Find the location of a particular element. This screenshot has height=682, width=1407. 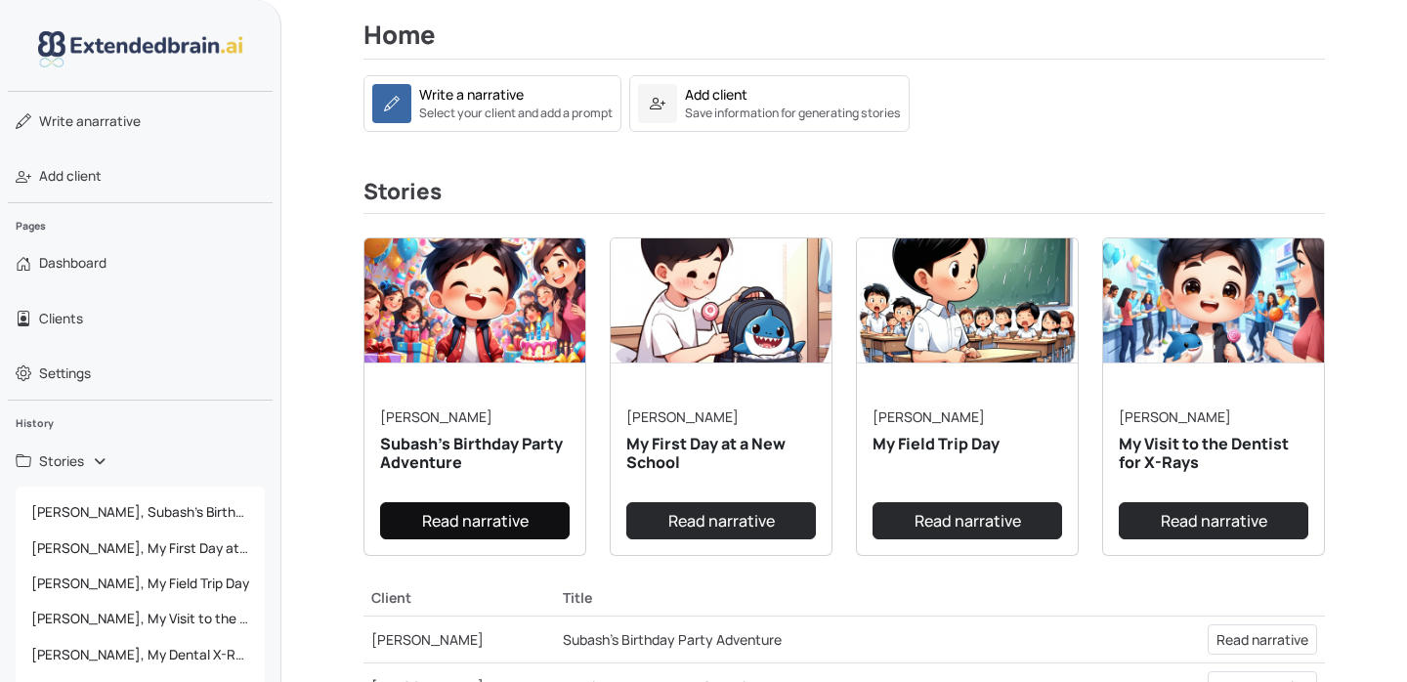

h2: Home is located at coordinates (844, 40).